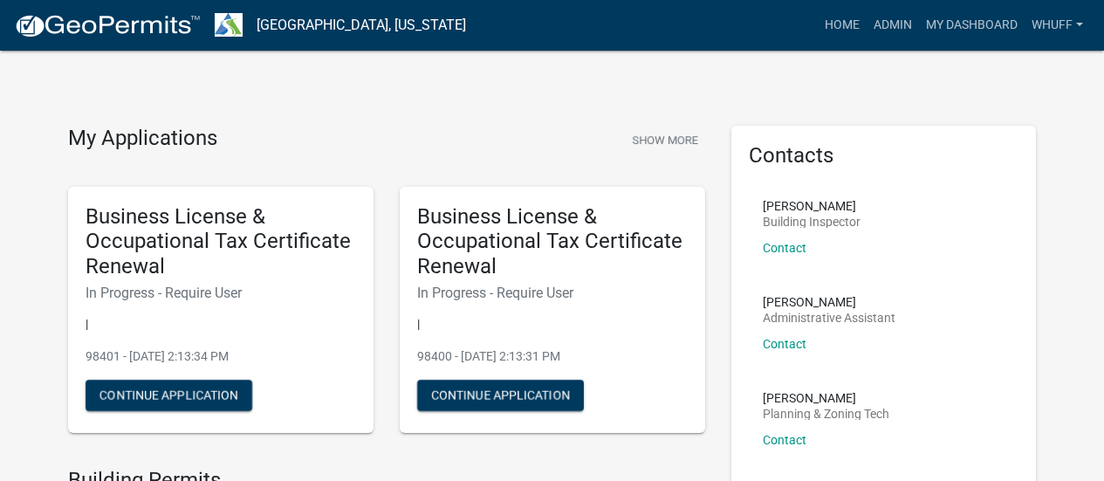 Image resolution: width=1104 pixels, height=481 pixels. What do you see at coordinates (829, 318) in the screenshot?
I see `p: Administrative Assistant` at bounding box center [829, 318].